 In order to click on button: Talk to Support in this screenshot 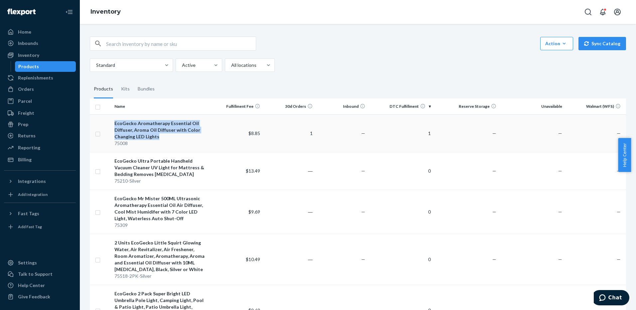, I will do `click(40, 274)`.